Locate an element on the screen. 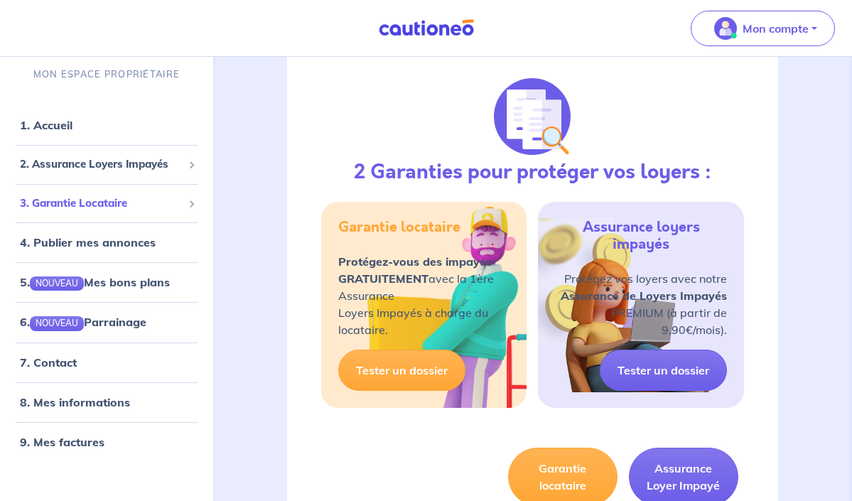  div: 8. Mes informations is located at coordinates (107, 402).